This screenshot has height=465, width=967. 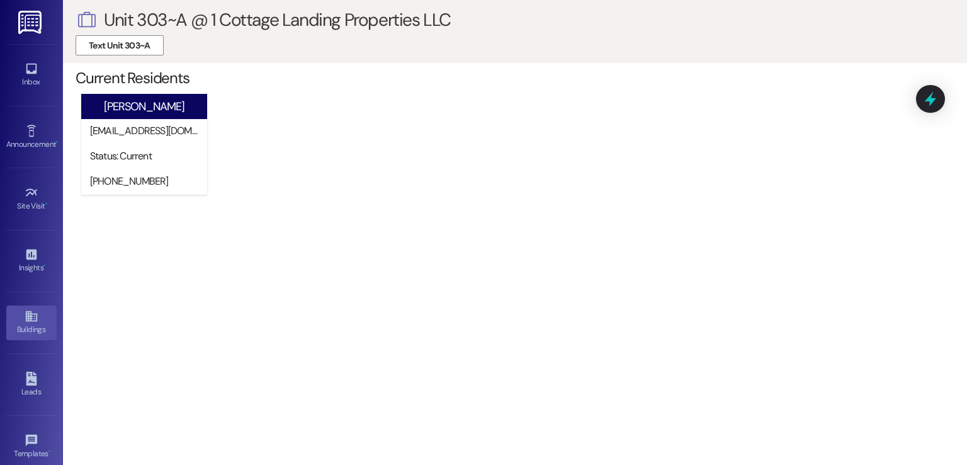 I want to click on button: Text Unit 303~A, so click(x=120, y=45).